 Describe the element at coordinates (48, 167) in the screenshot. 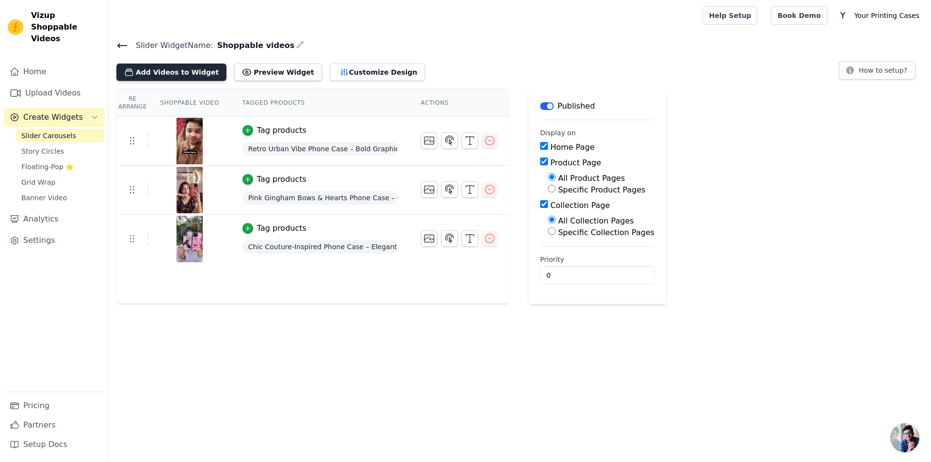

I see `span: Floating-Pop ⭐` at that location.